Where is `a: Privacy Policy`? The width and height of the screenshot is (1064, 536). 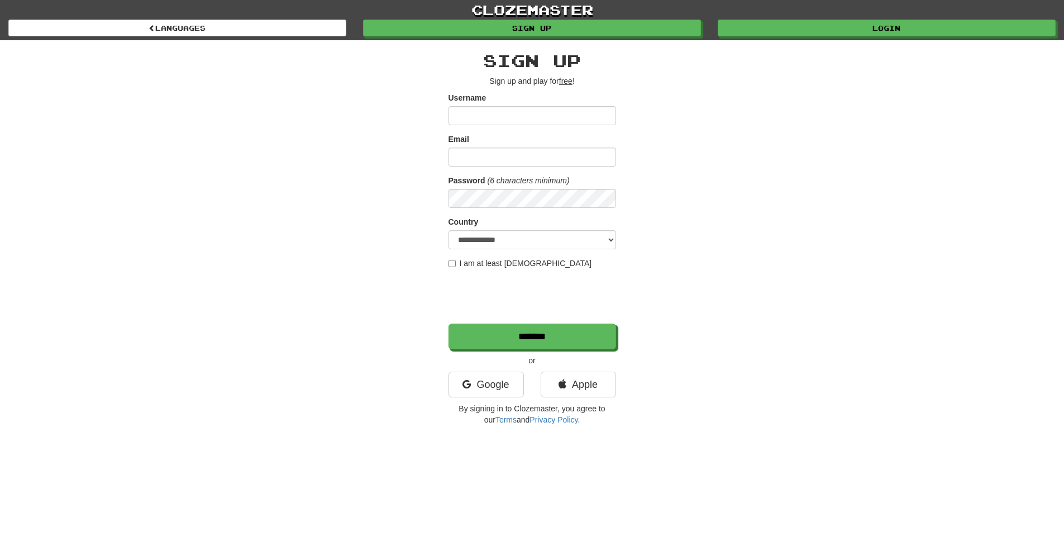
a: Privacy Policy is located at coordinates (554, 419).